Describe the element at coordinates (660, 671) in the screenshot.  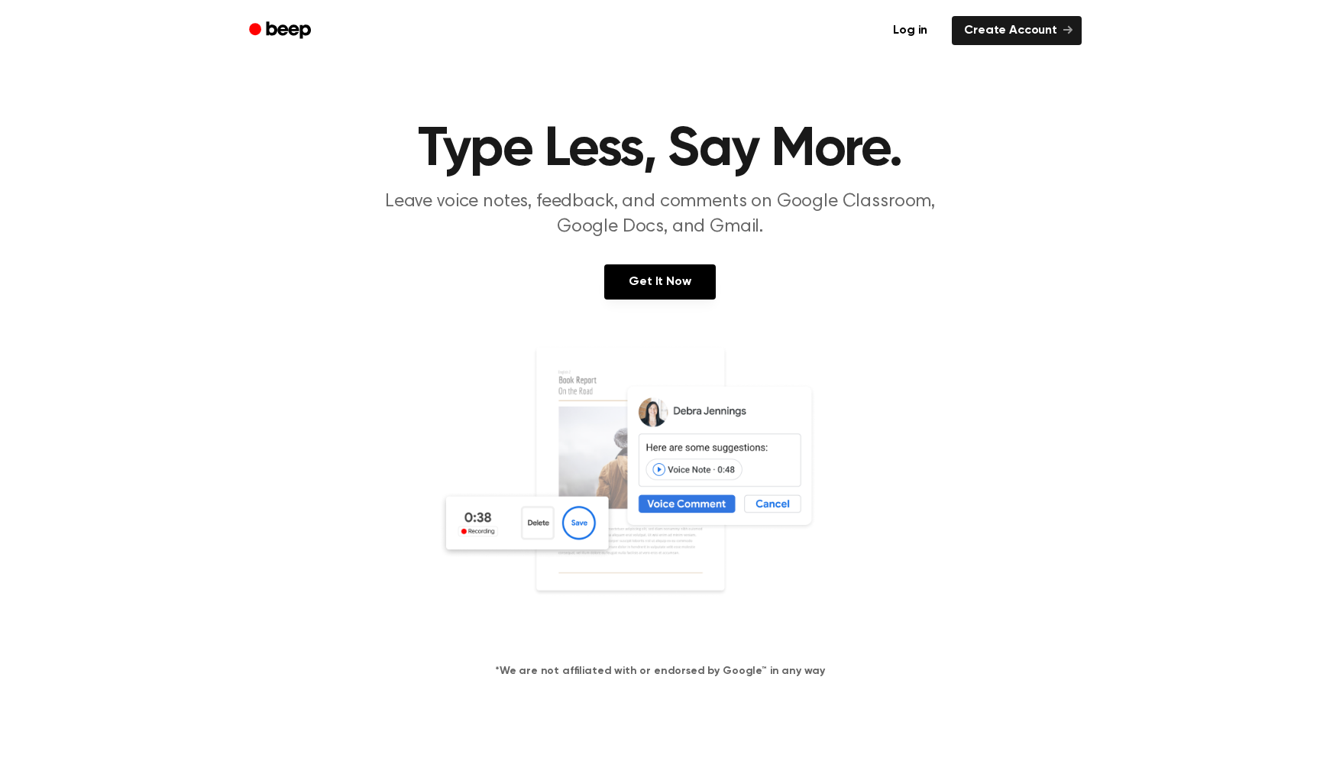
I see `h4: *We are not affiliated with or endorsed by Google™ in any way` at that location.